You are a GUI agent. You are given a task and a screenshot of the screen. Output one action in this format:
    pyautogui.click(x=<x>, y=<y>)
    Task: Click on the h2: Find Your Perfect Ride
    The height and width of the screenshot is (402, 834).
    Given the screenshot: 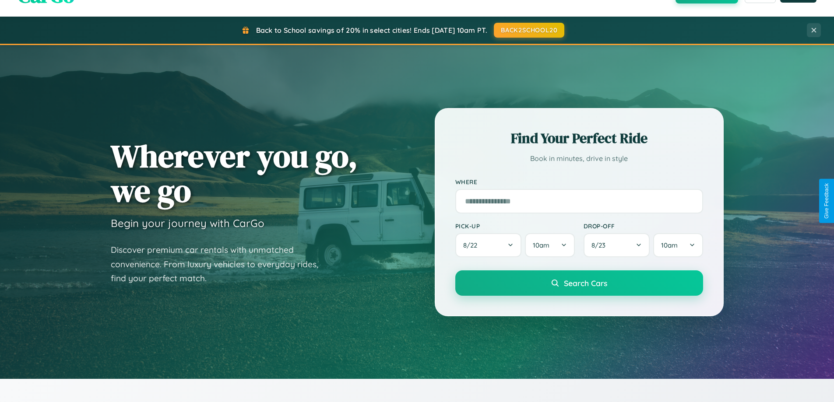 What is the action you would take?
    pyautogui.click(x=579, y=138)
    